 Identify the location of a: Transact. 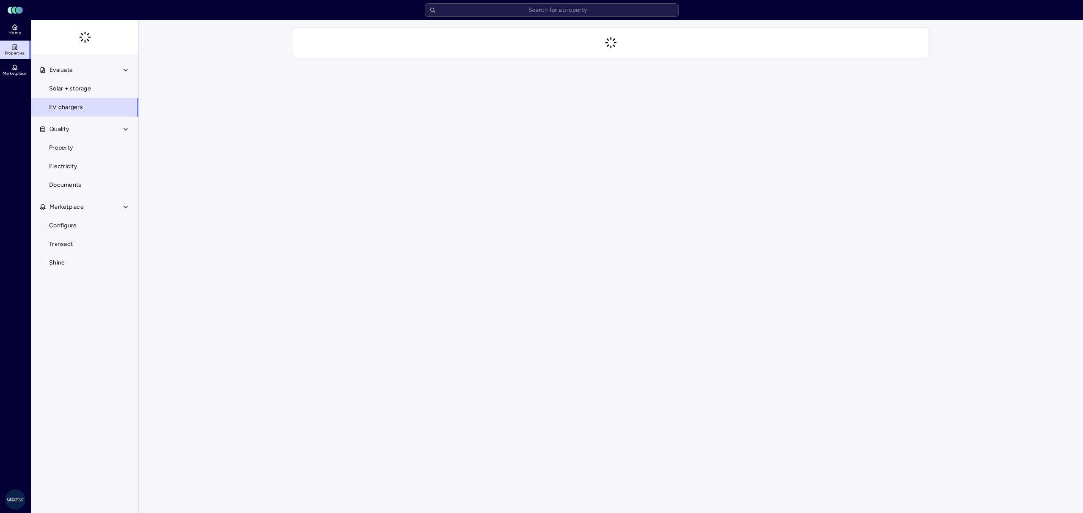
(85, 244).